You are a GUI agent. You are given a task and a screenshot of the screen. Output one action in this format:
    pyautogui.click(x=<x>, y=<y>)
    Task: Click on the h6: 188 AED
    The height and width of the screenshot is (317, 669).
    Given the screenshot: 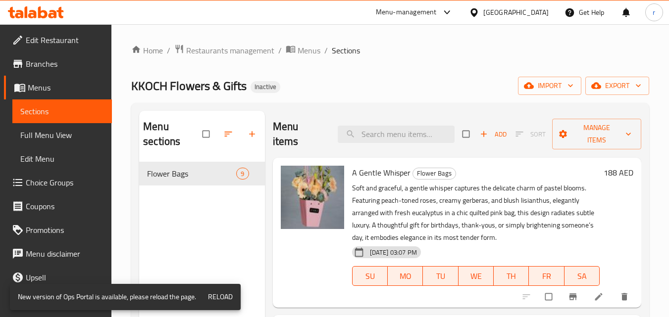 What is the action you would take?
    pyautogui.click(x=618, y=173)
    